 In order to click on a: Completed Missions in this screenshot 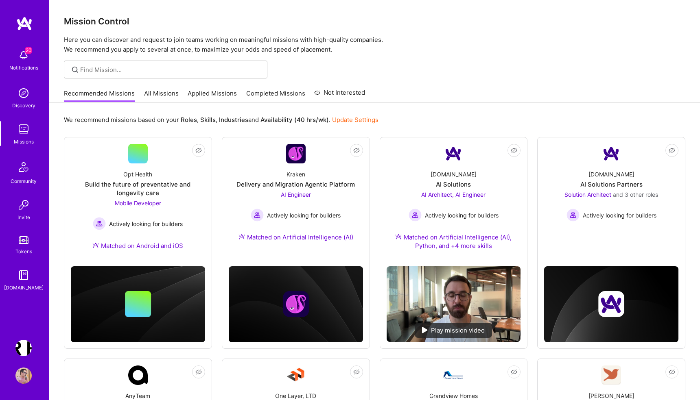, I will do `click(275, 96)`.